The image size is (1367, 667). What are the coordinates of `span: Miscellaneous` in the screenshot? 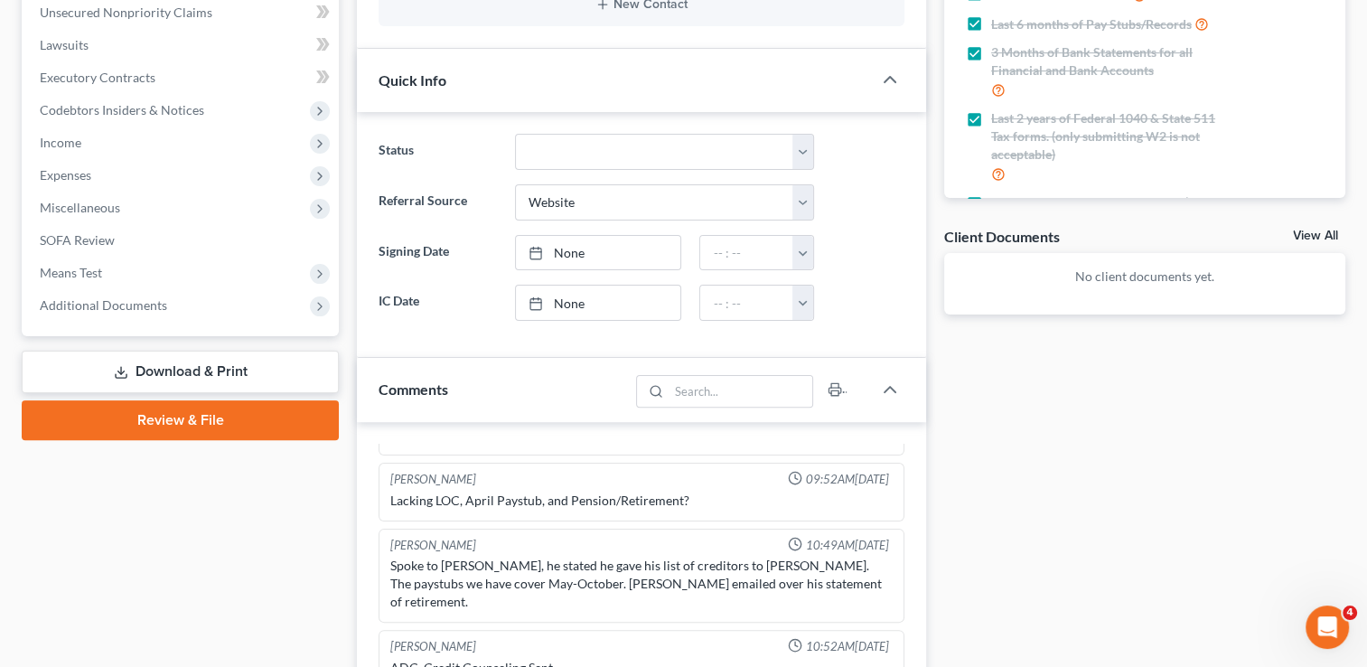 It's located at (80, 207).